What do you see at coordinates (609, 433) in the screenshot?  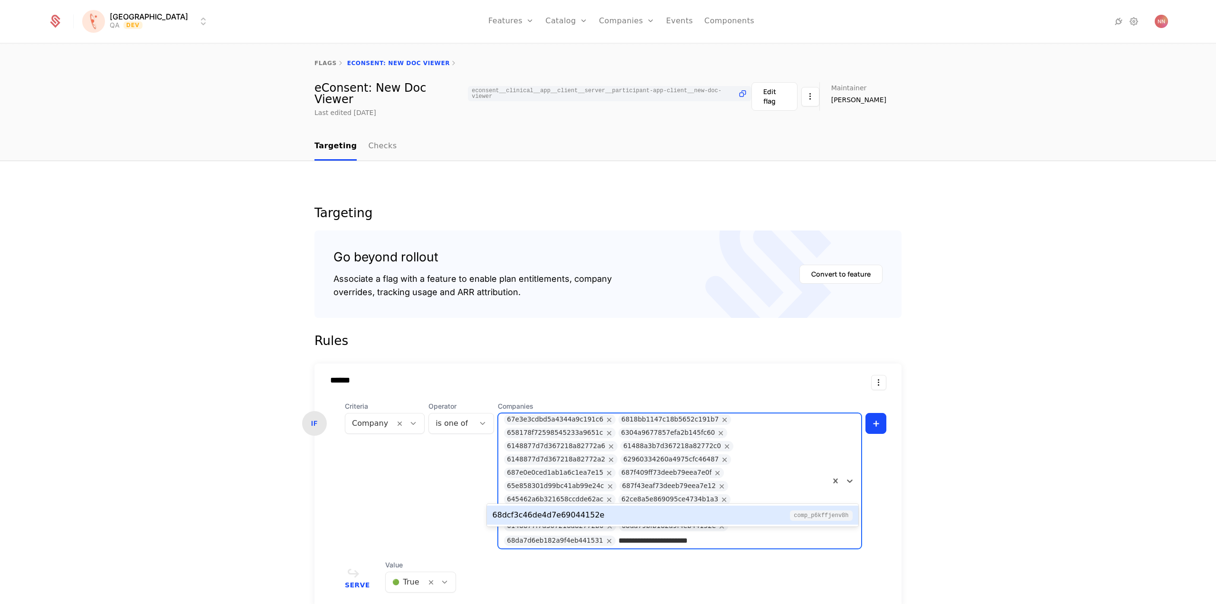 I see `div: Remove 658178f72598545233a9651c` at bounding box center [609, 433].